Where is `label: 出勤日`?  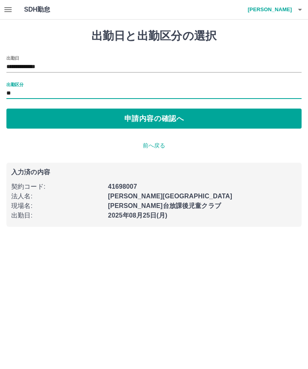
label: 出勤日 is located at coordinates (13, 58).